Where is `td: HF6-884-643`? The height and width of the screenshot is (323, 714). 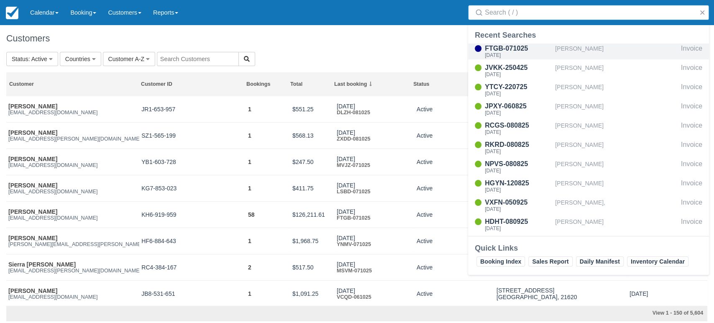 td: HF6-884-643 is located at coordinates (192, 241).